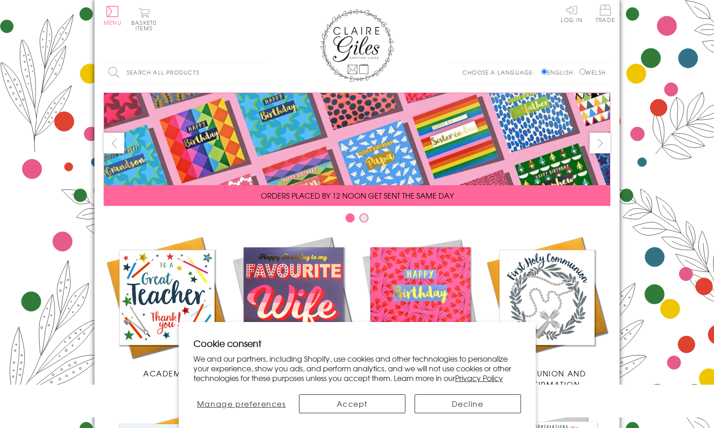  Describe the element at coordinates (468, 404) in the screenshot. I see `button: Decline` at that location.